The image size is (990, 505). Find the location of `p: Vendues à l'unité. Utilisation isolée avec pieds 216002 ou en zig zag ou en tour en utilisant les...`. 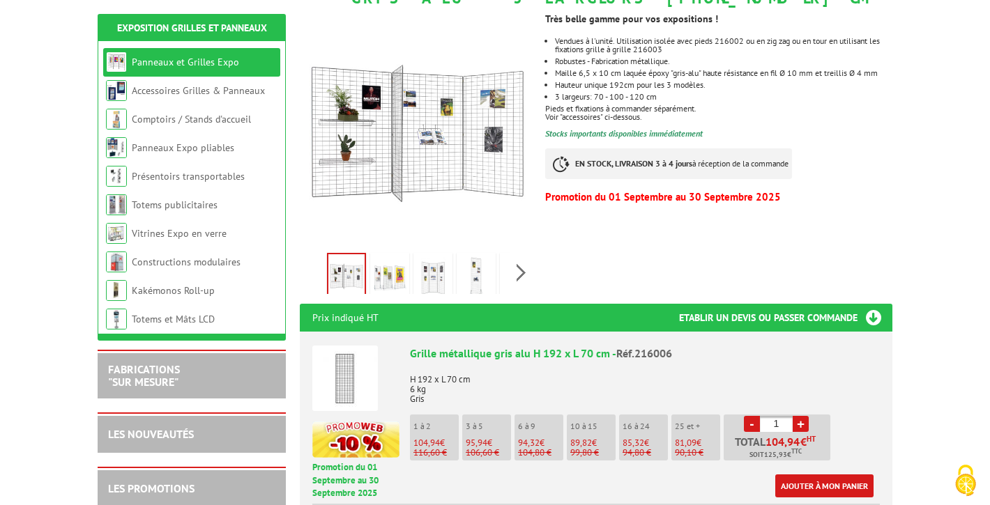

p: Vendues à l'unité. Utilisation isolée avec pieds 216002 ou en zig zag ou en tour en utilisant les... is located at coordinates (723, 45).